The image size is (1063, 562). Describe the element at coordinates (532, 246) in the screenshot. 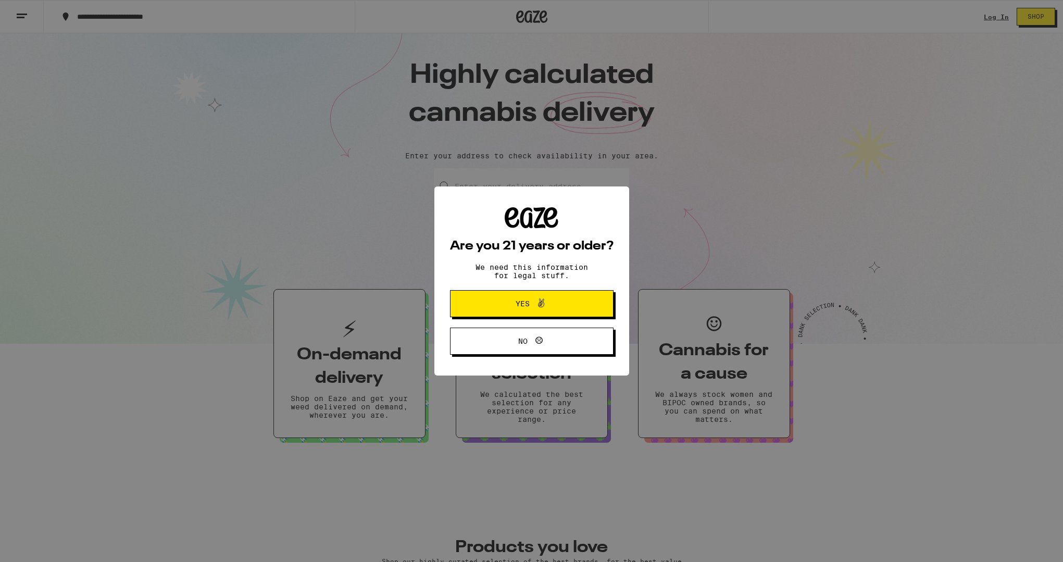

I see `h2: Are you 21 years or older?` at that location.